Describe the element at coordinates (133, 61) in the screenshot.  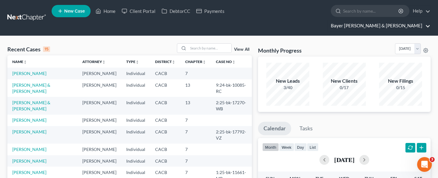
I see `a: Typeunfold_more` at that location.